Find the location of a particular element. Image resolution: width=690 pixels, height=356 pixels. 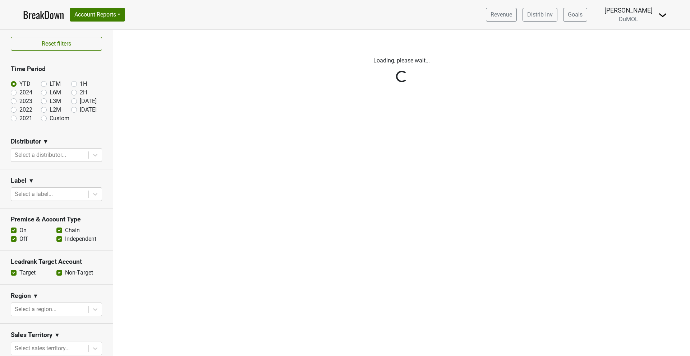

button: Account Reports is located at coordinates (97, 15).